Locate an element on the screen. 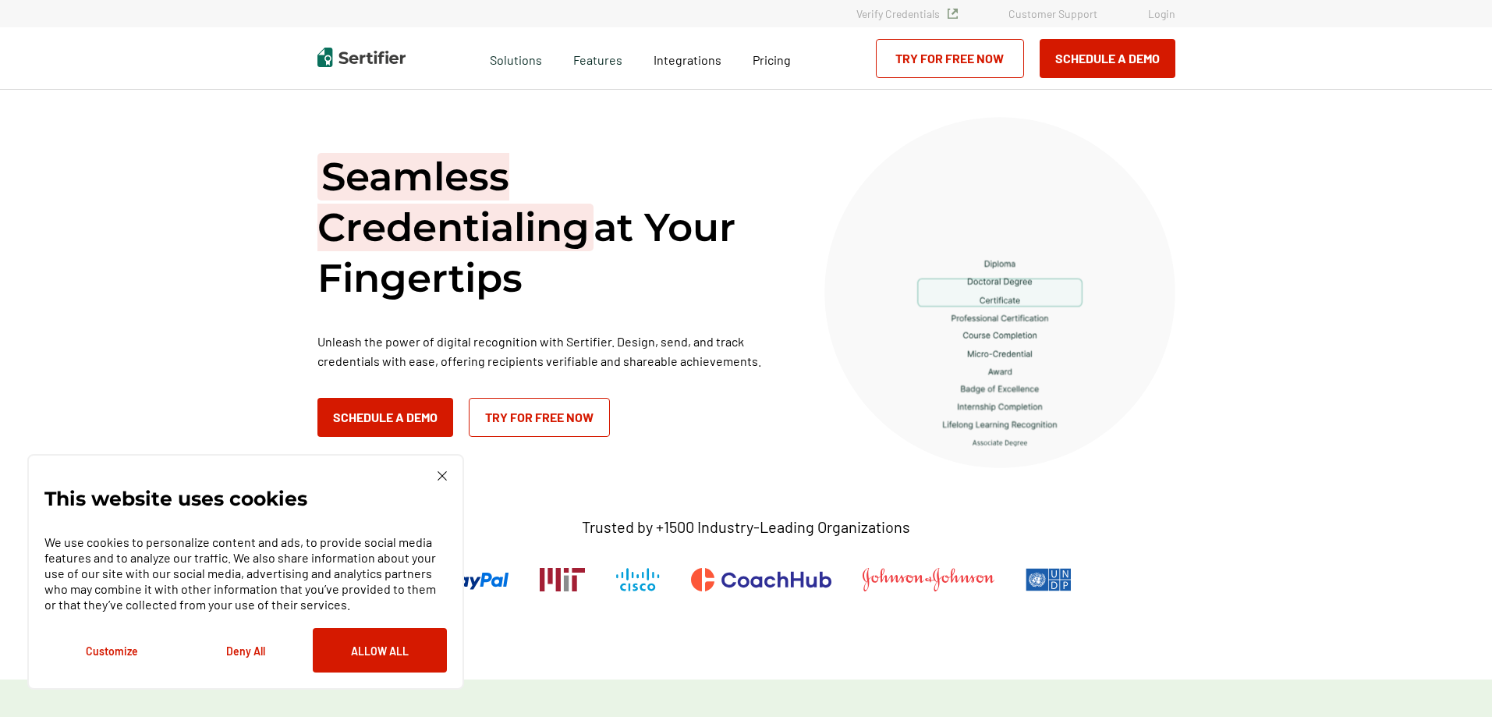  button: Deny All is located at coordinates (246, 650).